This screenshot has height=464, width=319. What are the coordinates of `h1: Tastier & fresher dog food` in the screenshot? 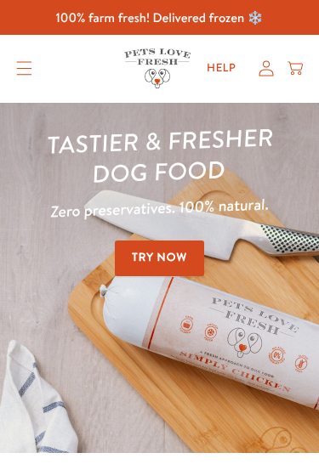 It's located at (159, 157).